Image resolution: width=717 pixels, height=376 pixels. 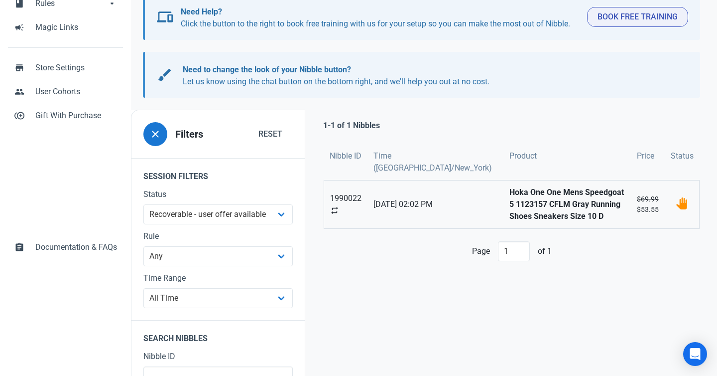 I want to click on span: Store Settings, so click(x=76, y=68).